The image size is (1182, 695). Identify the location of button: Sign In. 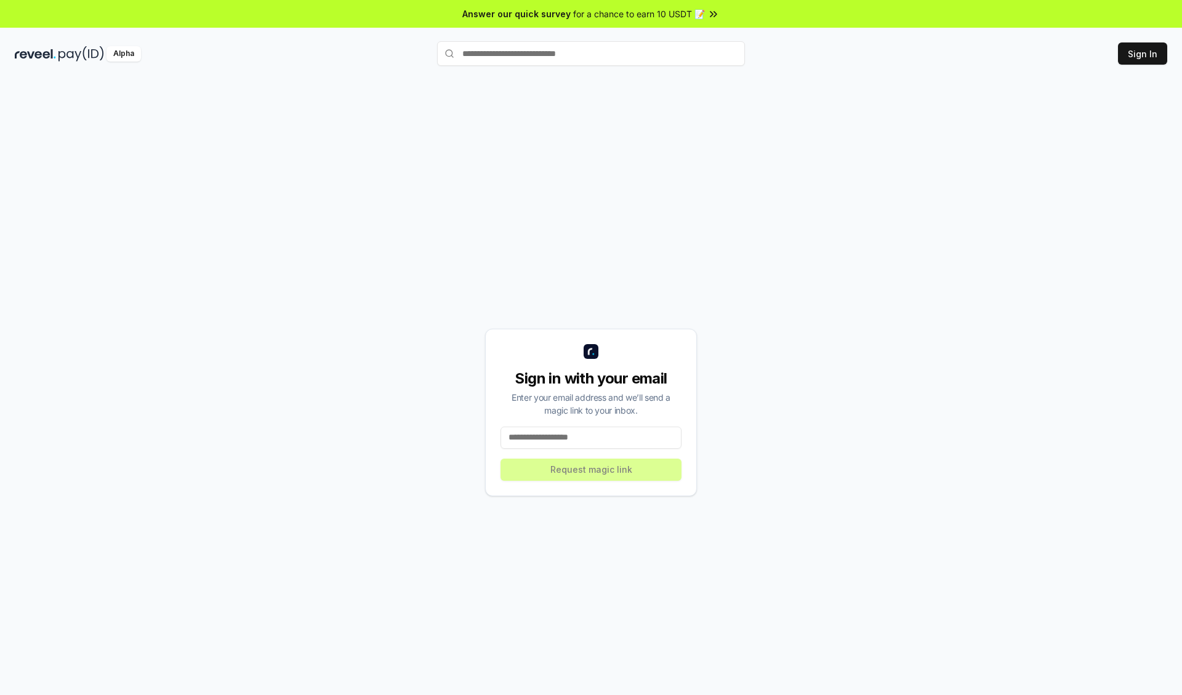
(1142, 54).